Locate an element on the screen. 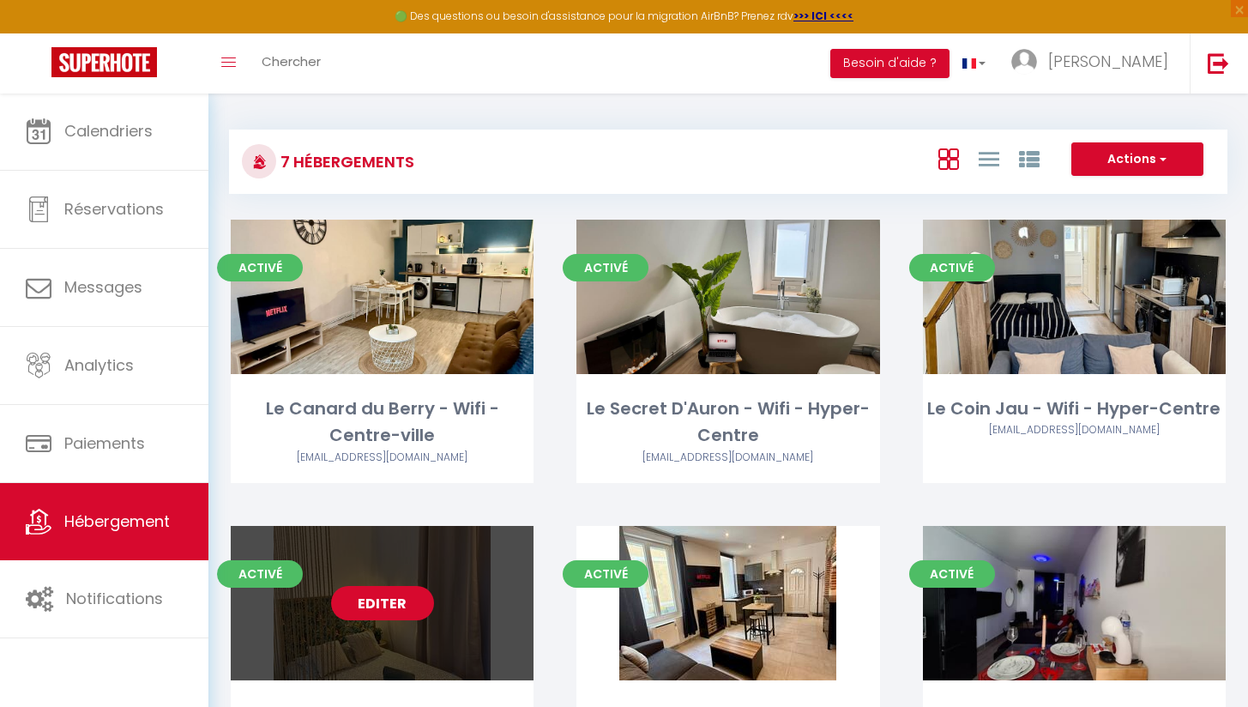 The width and height of the screenshot is (1248, 707). span: Chercher is located at coordinates (291, 61).